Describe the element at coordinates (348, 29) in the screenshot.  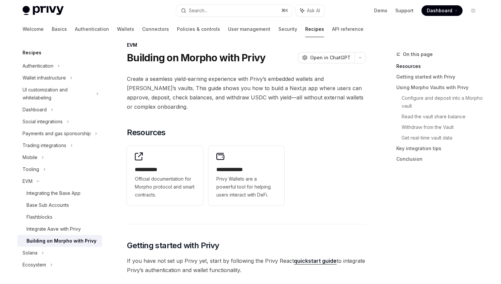
I see `a: API reference` at that location.